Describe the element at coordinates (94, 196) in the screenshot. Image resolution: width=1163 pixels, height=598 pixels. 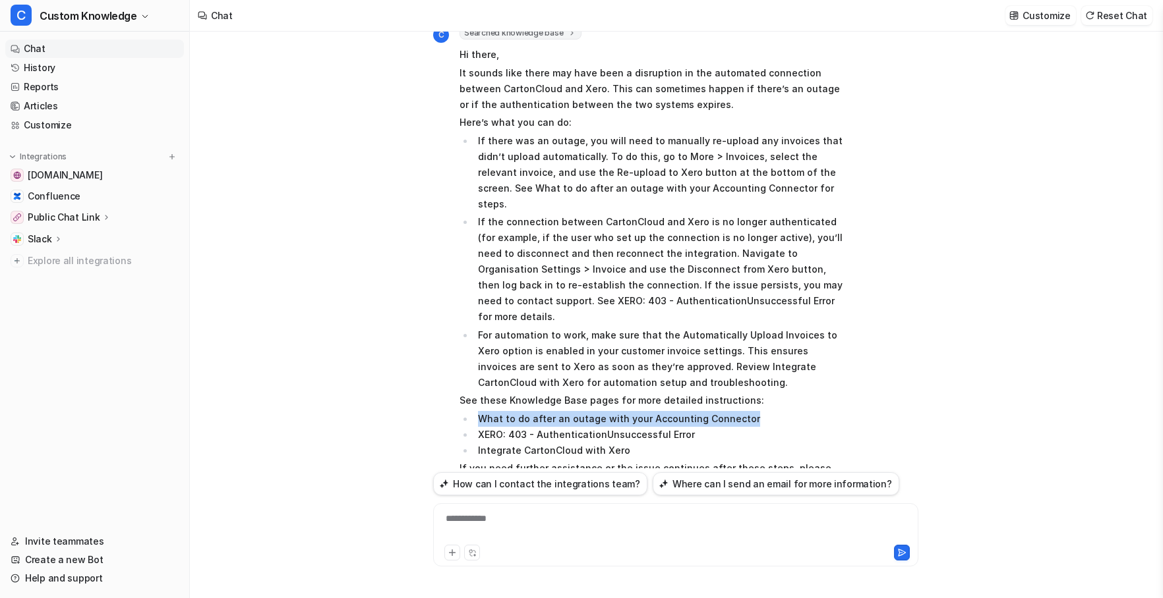
I see `a: ConfluenceConfluence` at that location.